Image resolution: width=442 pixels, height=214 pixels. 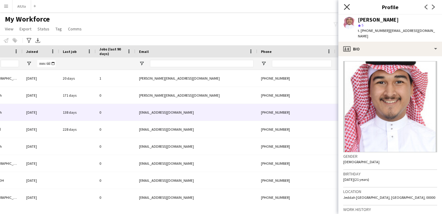 What do you see at coordinates (362, 25) in the screenshot?
I see `span: 5` at bounding box center [362, 25].